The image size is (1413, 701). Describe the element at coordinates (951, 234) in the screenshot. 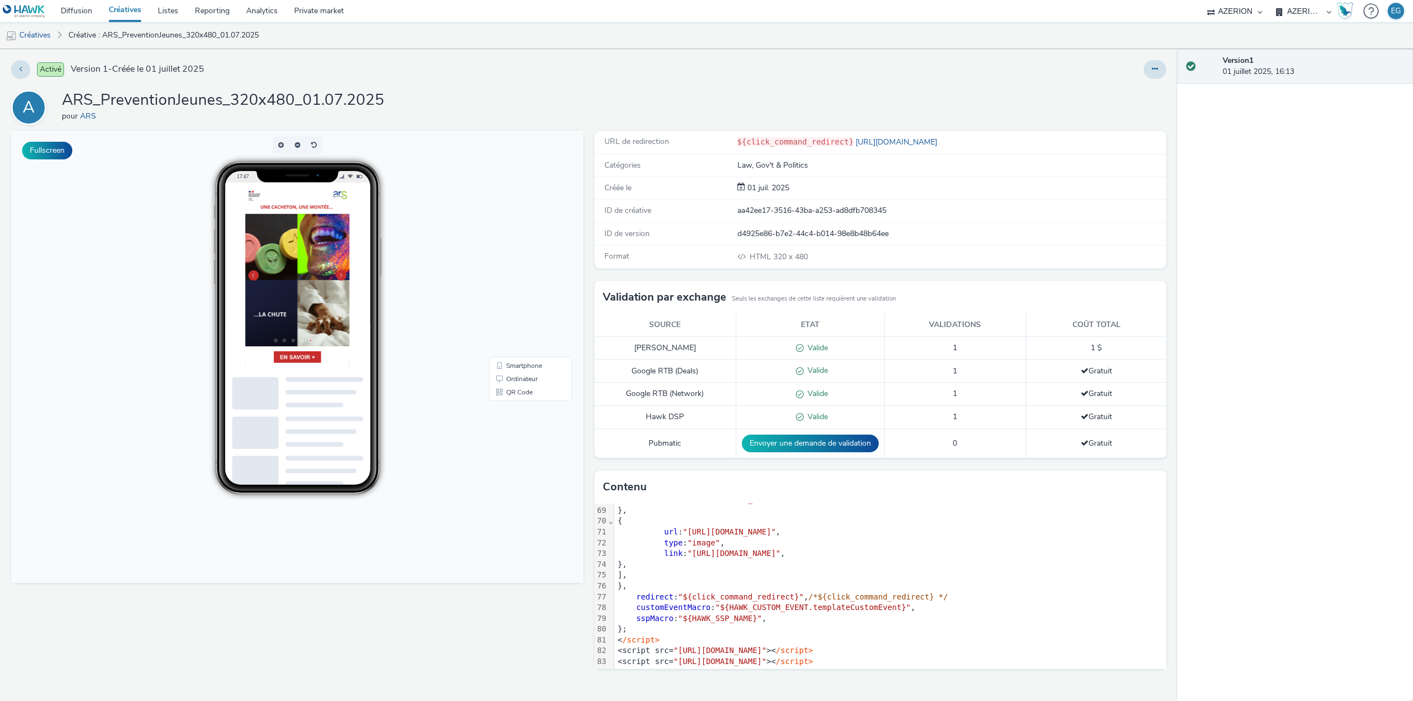

I see `div: d4925e86-b7e2-44c4-b014-98e8b48b64ee` at that location.